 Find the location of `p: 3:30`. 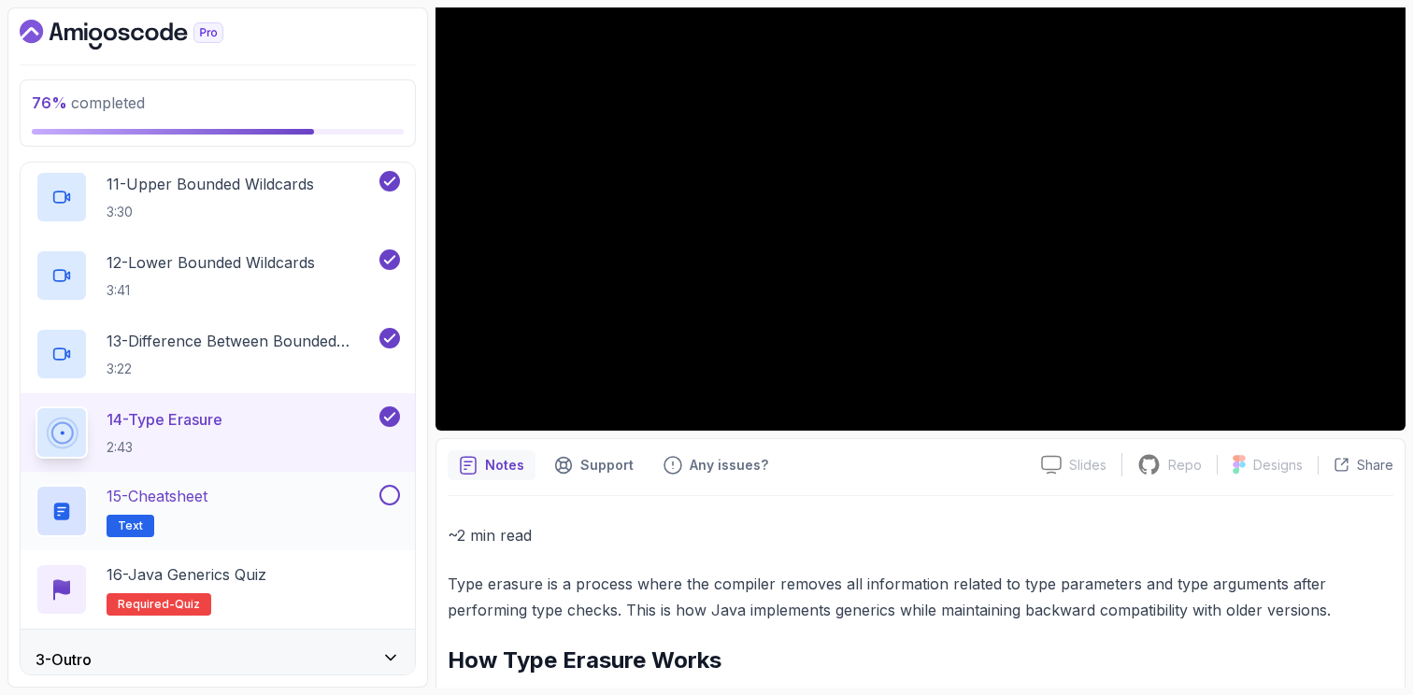

p: 3:30 is located at coordinates (210, 212).